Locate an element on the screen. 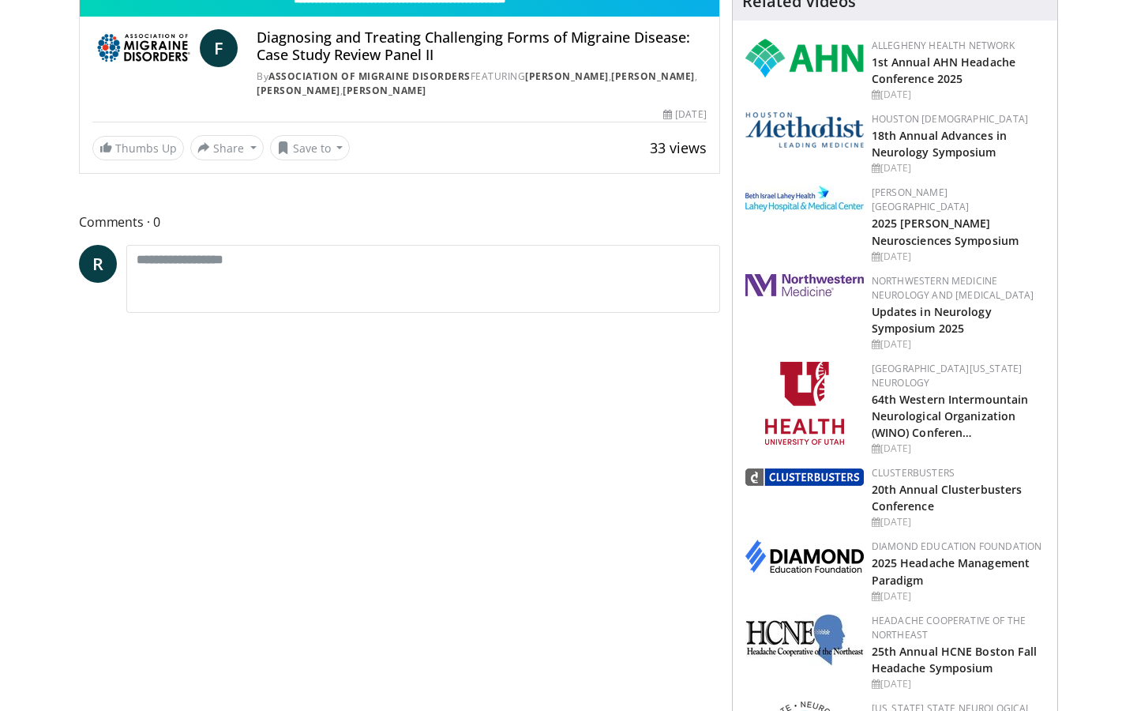  img: d0406666-9e5f-4b94-941b-f1257ac5ccaf.png.150x105_q85_autocrop_double_scale_upscale_version-0.2.png is located at coordinates (805, 556).